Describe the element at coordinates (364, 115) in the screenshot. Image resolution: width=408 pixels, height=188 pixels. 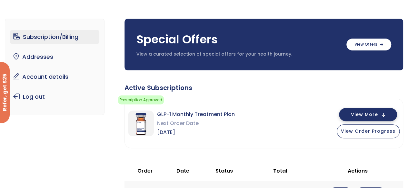
I see `span: View More` at that location.